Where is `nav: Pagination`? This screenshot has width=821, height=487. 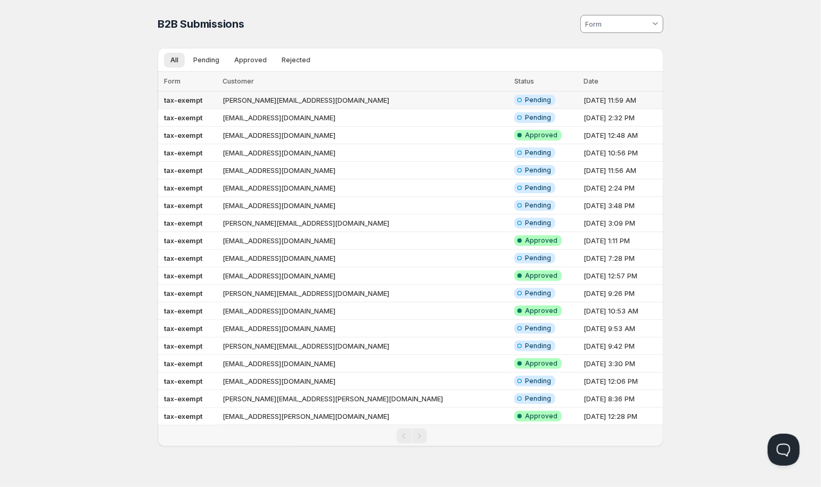
nav: Pagination is located at coordinates (410, 436).